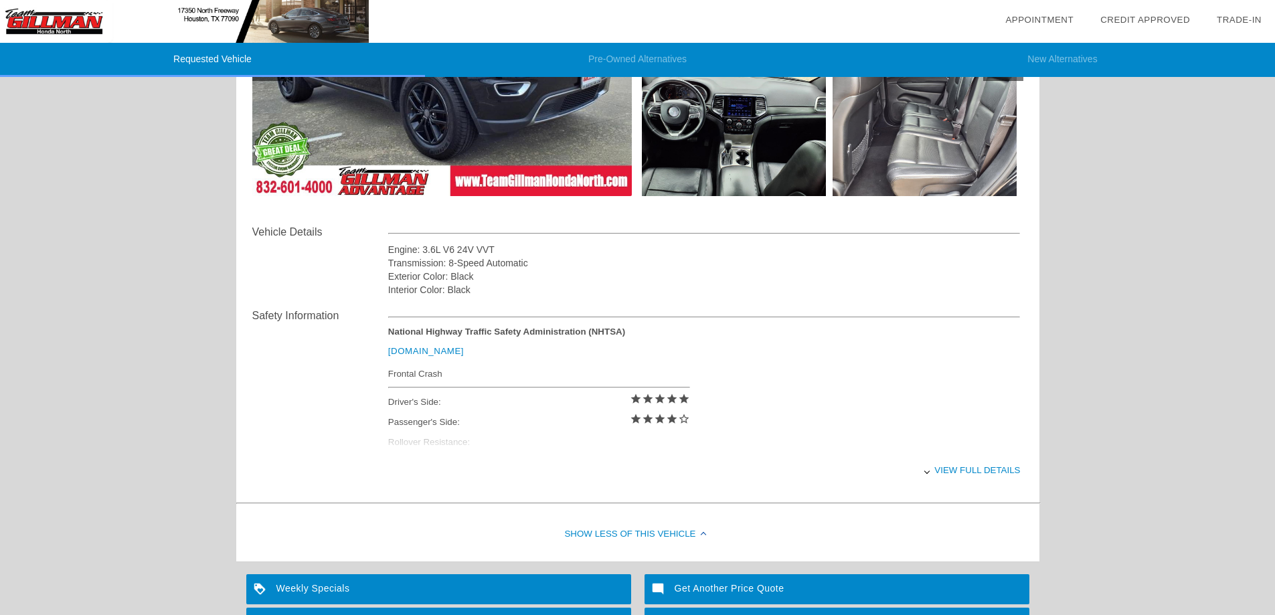 The height and width of the screenshot is (615, 1275). Describe the element at coordinates (659, 589) in the screenshot. I see `img: ic_mode_comment_white_24dp_2x.png` at that location.